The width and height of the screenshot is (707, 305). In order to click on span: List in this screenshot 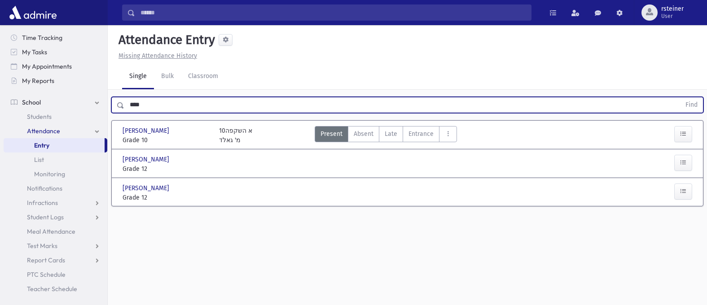, I will do `click(39, 160)`.